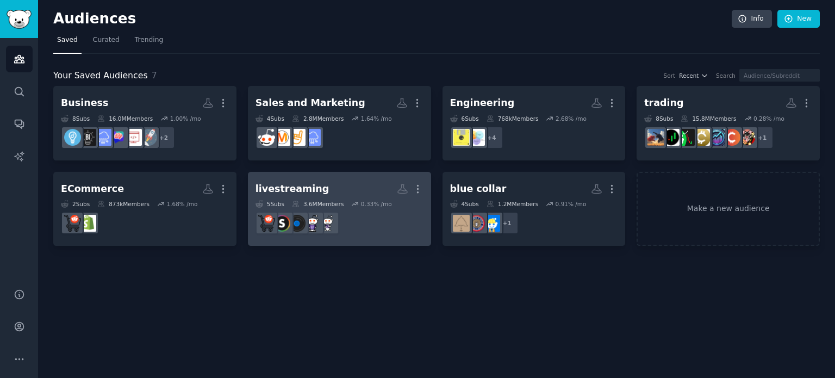  What do you see at coordinates (461, 137) in the screenshot?
I see `img: ExperiencedDevs` at bounding box center [461, 137].